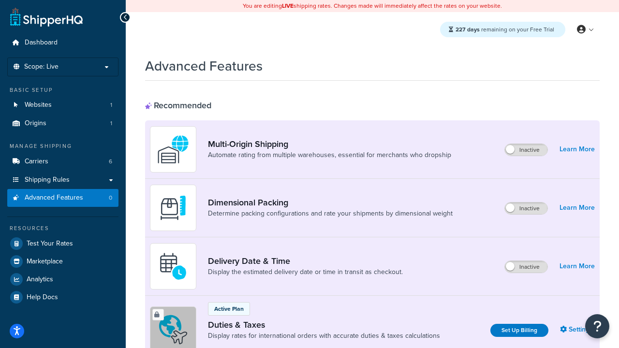  What do you see at coordinates (41, 67) in the screenshot?
I see `span: Scope: Live` at bounding box center [41, 67].